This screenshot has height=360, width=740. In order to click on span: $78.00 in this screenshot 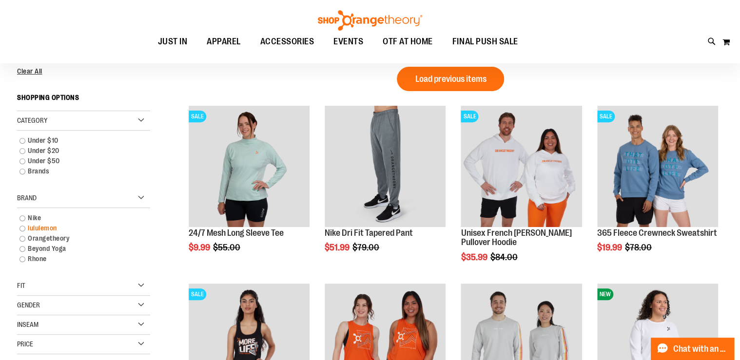, I will do `click(639, 248)`.